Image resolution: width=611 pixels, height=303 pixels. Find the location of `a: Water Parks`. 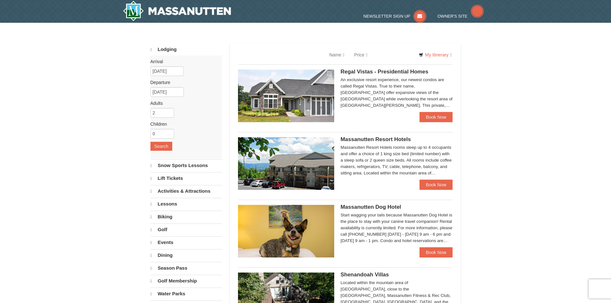

a: Water Parks is located at coordinates (186, 294).